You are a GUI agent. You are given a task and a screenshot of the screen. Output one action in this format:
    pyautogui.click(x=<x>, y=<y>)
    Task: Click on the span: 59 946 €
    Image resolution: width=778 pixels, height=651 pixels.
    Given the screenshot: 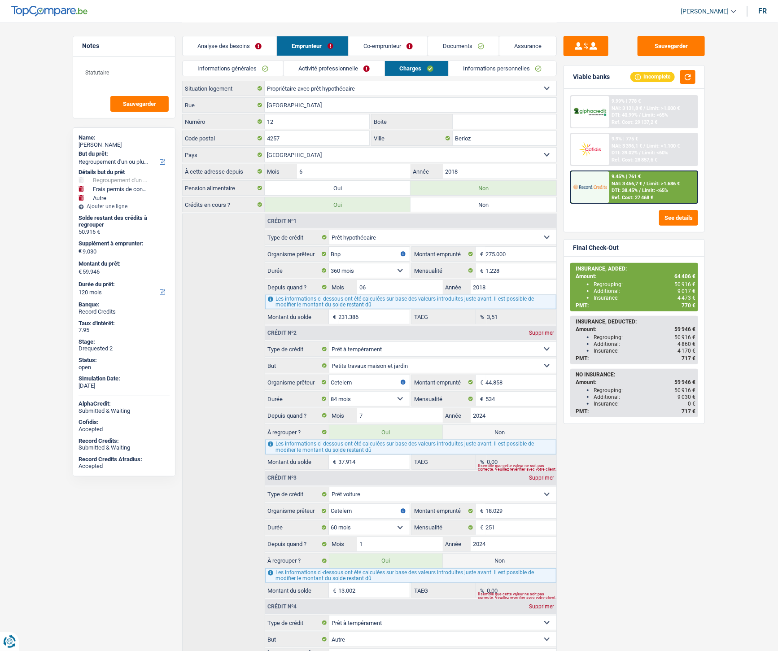 What is the action you would take?
    pyautogui.click(x=685, y=382)
    